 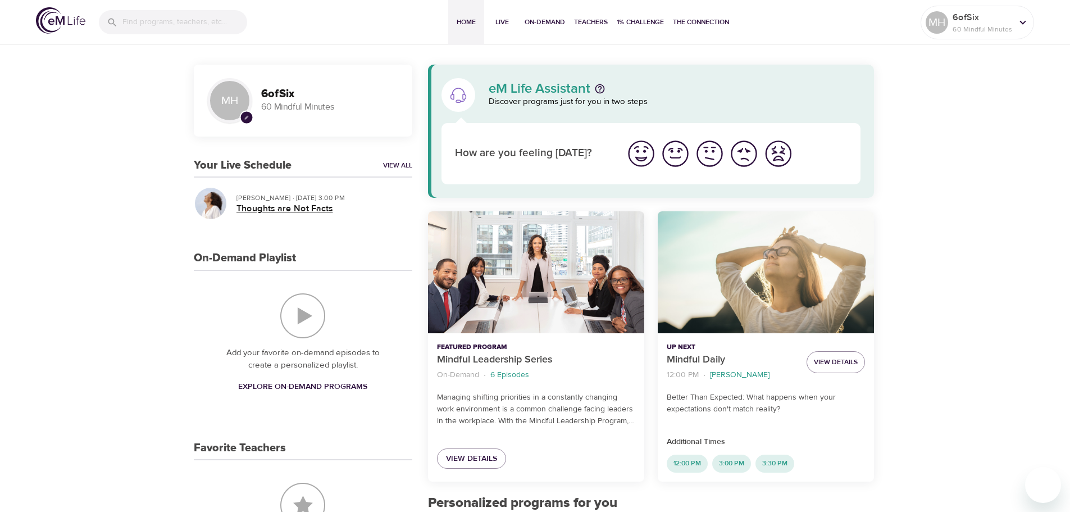 What do you see at coordinates (466, 22) in the screenshot?
I see `span: Home` at bounding box center [466, 22].